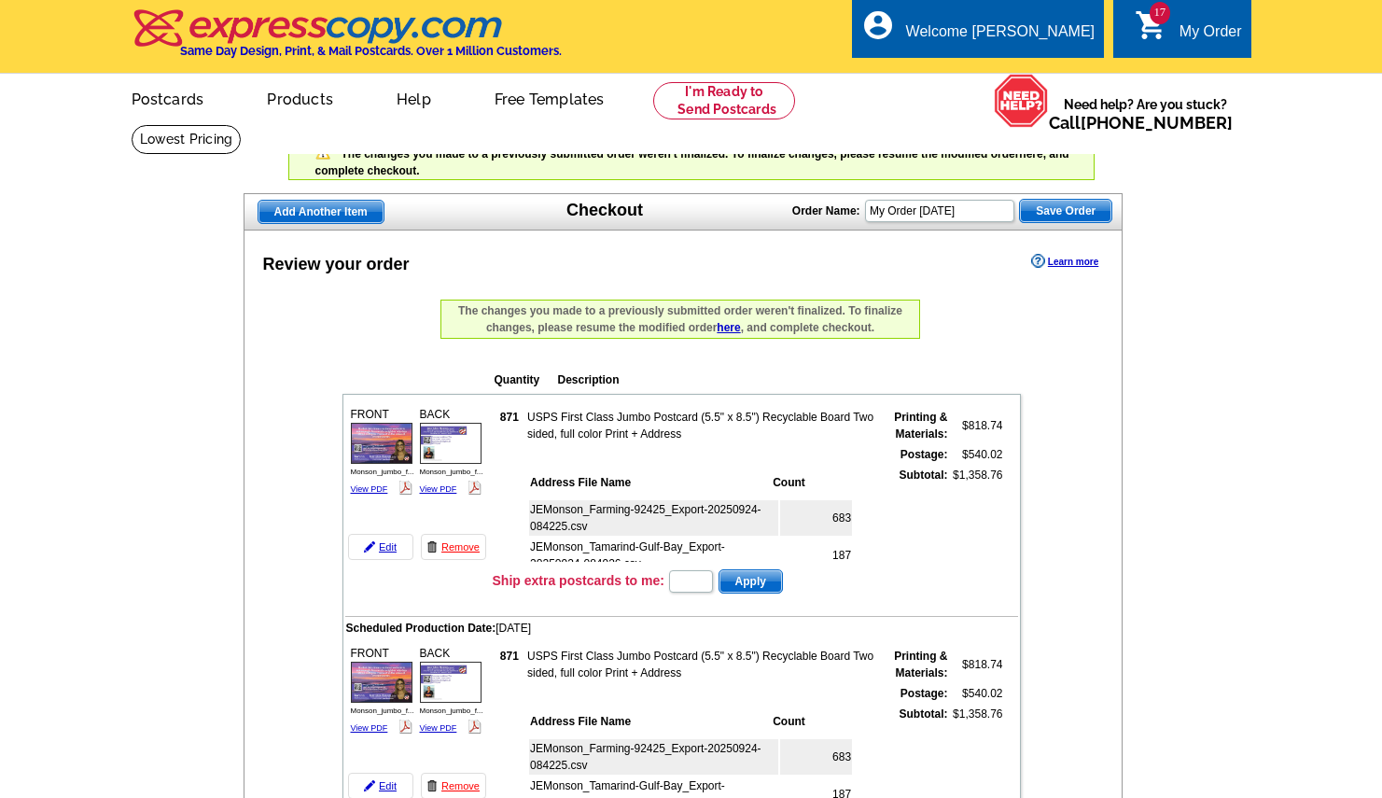  What do you see at coordinates (728, 380) in the screenshot?
I see `th: Description` at bounding box center [728, 380].